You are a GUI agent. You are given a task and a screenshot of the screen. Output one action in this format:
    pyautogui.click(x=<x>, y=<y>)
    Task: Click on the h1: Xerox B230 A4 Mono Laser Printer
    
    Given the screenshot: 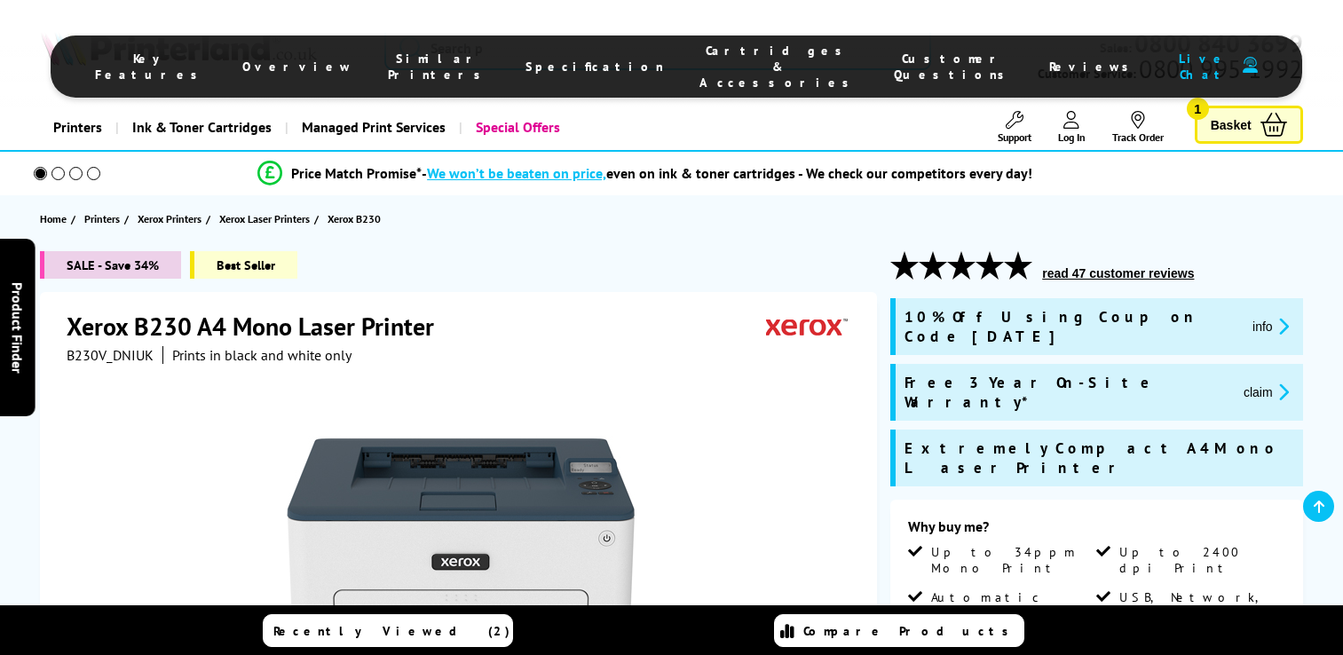 What is the action you would take?
    pyautogui.click(x=259, y=326)
    